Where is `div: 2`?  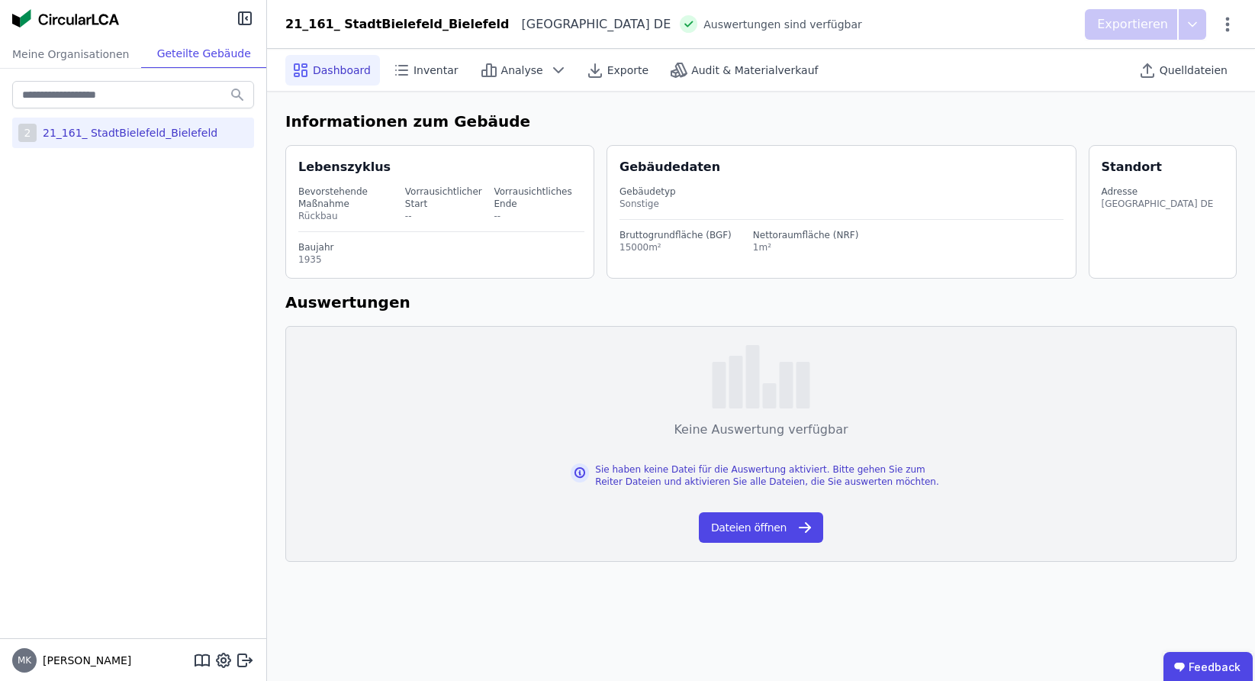 div: 2 is located at coordinates (27, 133).